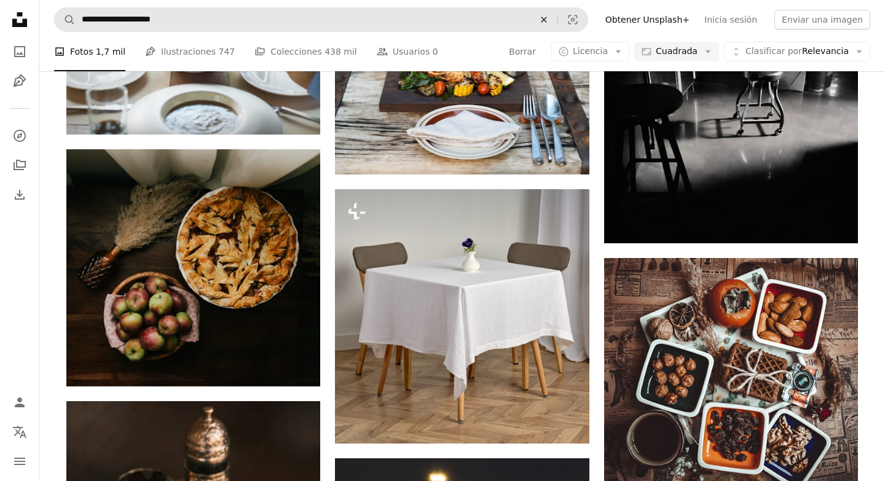 This screenshot has height=481, width=885. I want to click on a: Explorar, so click(20, 136).